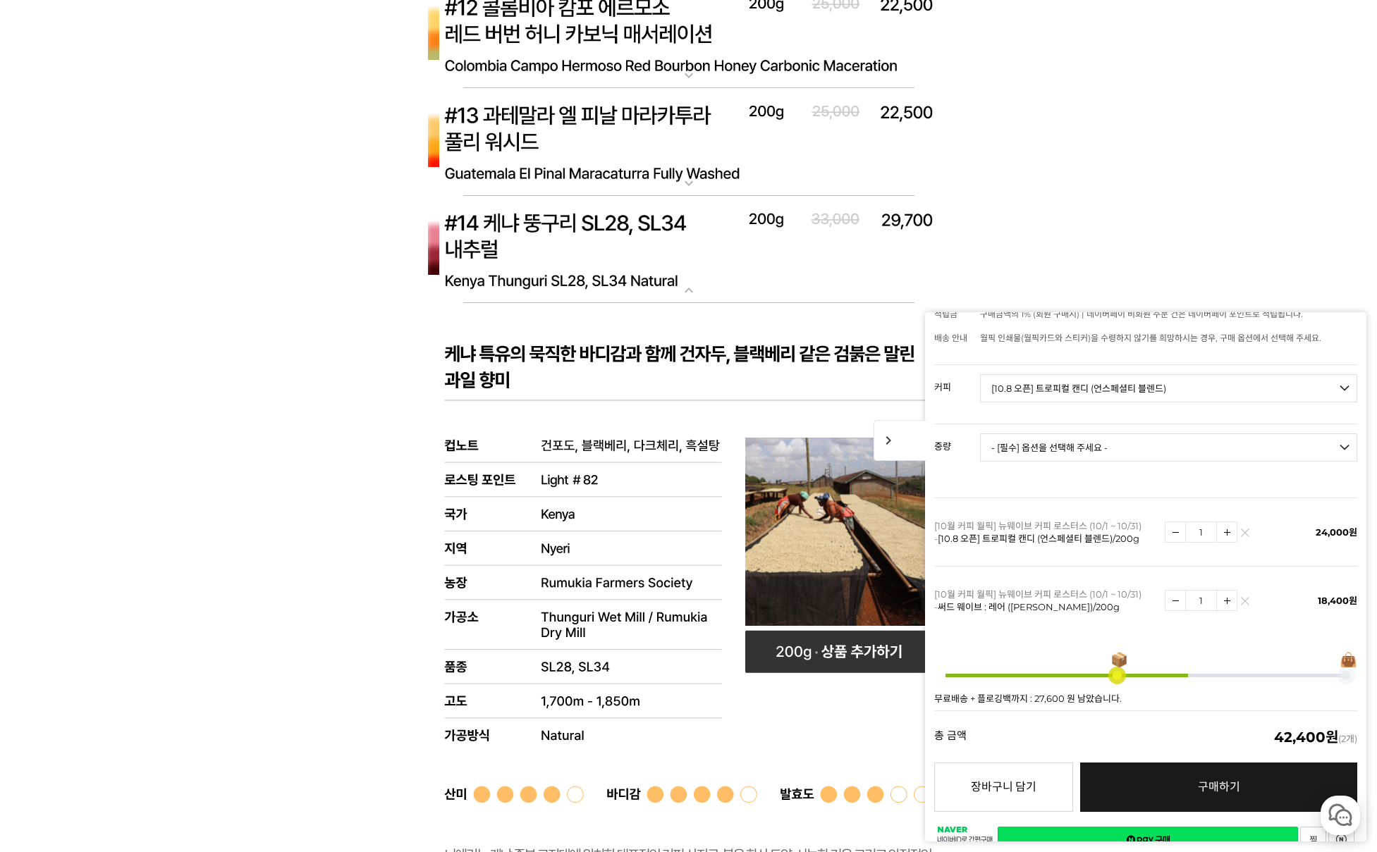 The height and width of the screenshot is (852, 1377). I want to click on strong: 총 금액, so click(950, 738).